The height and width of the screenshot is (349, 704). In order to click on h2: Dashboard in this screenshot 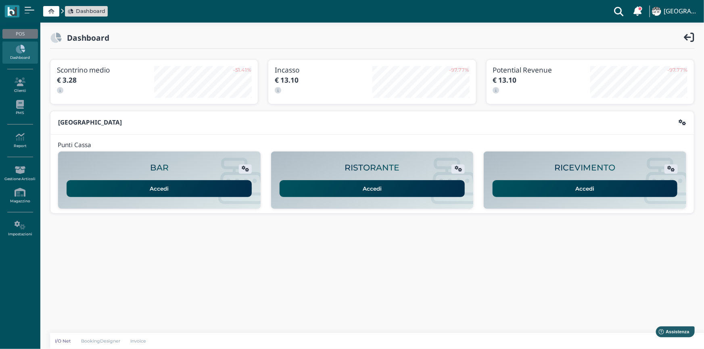, I will do `click(86, 38)`.